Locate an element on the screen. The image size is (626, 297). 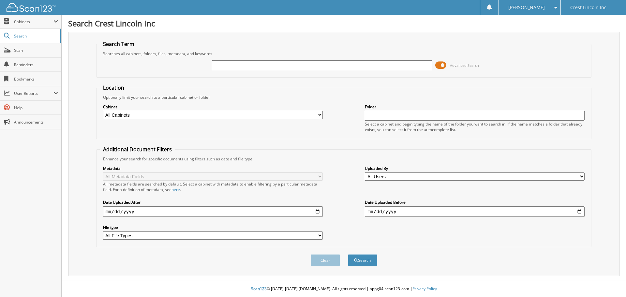
div: Chat Widget is located at coordinates (610, 281).